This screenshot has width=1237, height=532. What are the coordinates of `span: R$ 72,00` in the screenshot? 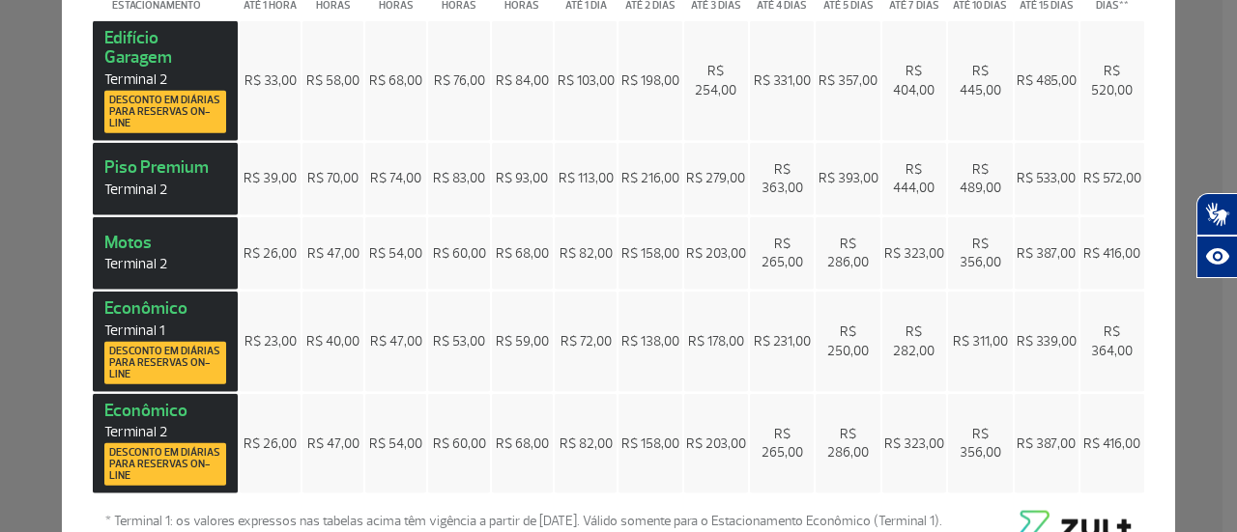 It's located at (585, 341).